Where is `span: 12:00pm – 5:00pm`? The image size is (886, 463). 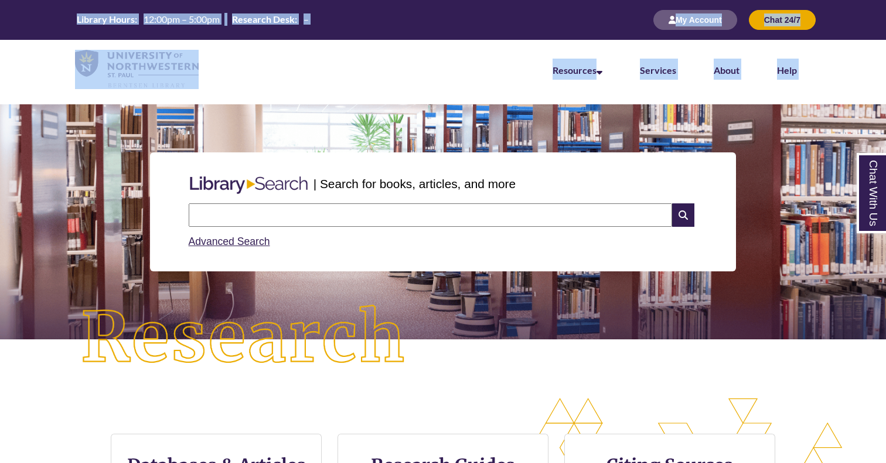 span: 12:00pm – 5:00pm is located at coordinates (182, 19).